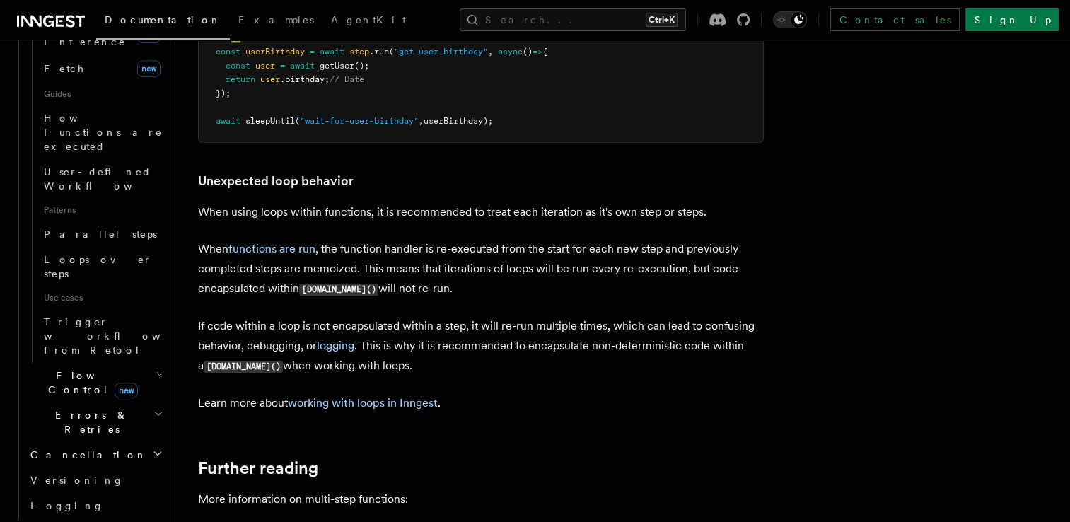  What do you see at coordinates (102, 94) in the screenshot?
I see `span: Guides` at bounding box center [102, 94].